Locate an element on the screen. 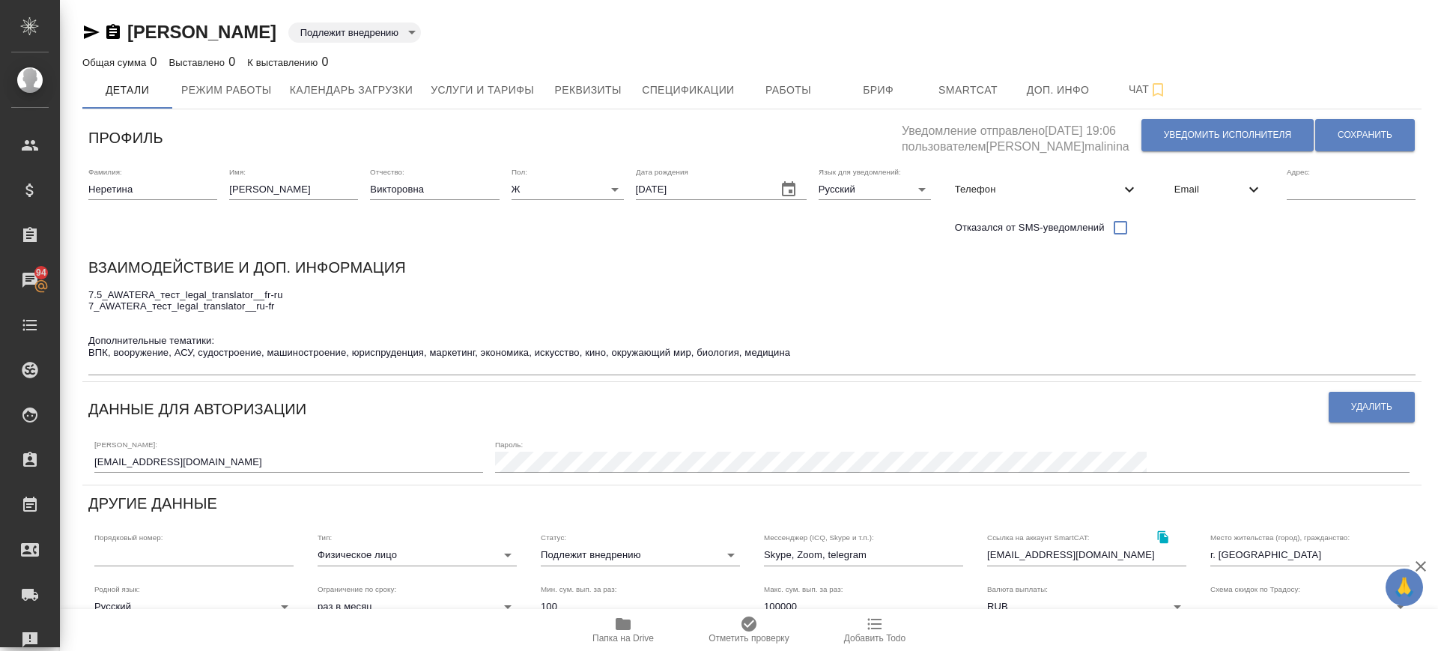 This screenshot has height=651, width=1438. h6: Данные для авторизации is located at coordinates (197, 409).